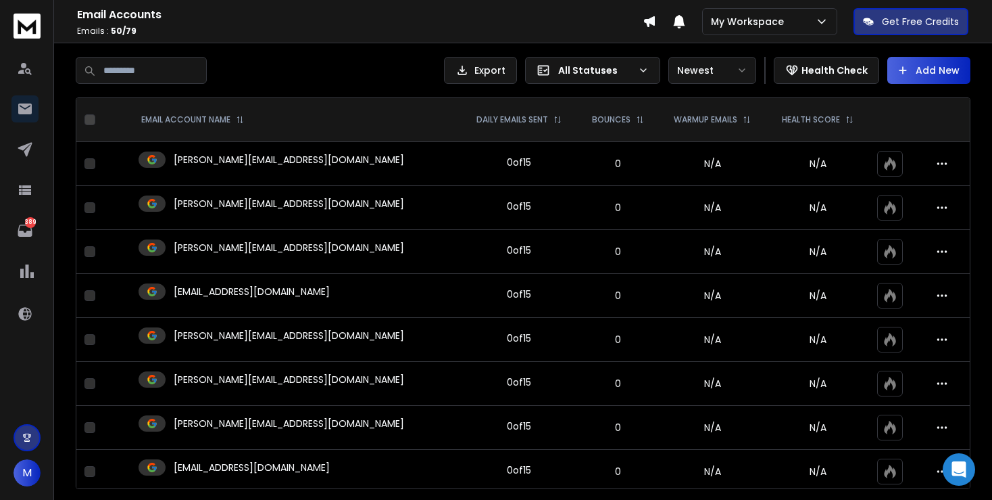 This screenshot has width=992, height=500. What do you see at coordinates (360, 15) in the screenshot?
I see `h1: Email Accounts` at bounding box center [360, 15].